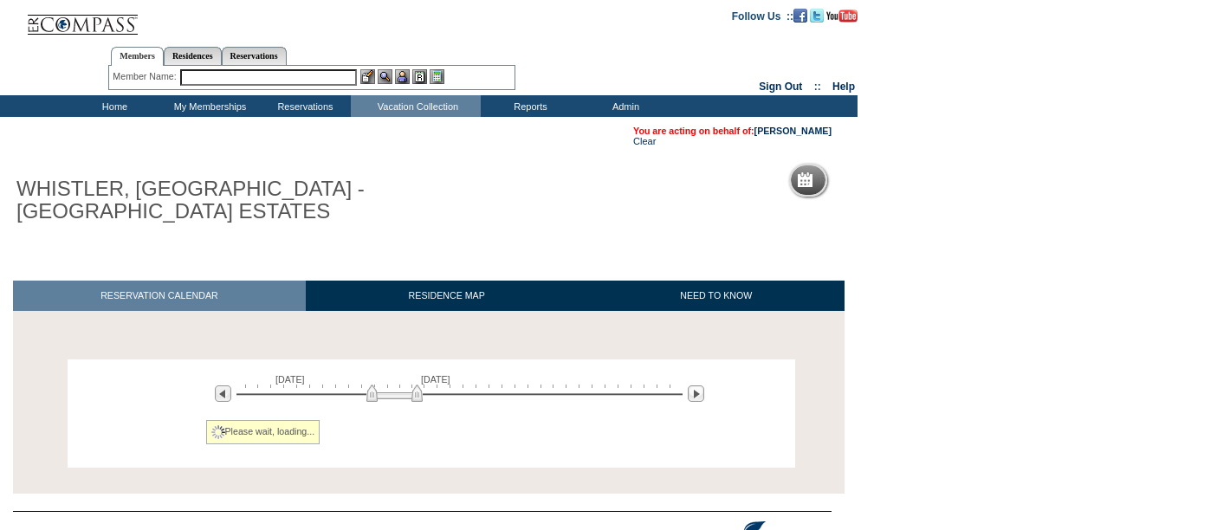 This screenshot has height=530, width=1217. Describe the element at coordinates (842, 16) in the screenshot. I see `img: Subscribe to our YouTube Channel` at that location.